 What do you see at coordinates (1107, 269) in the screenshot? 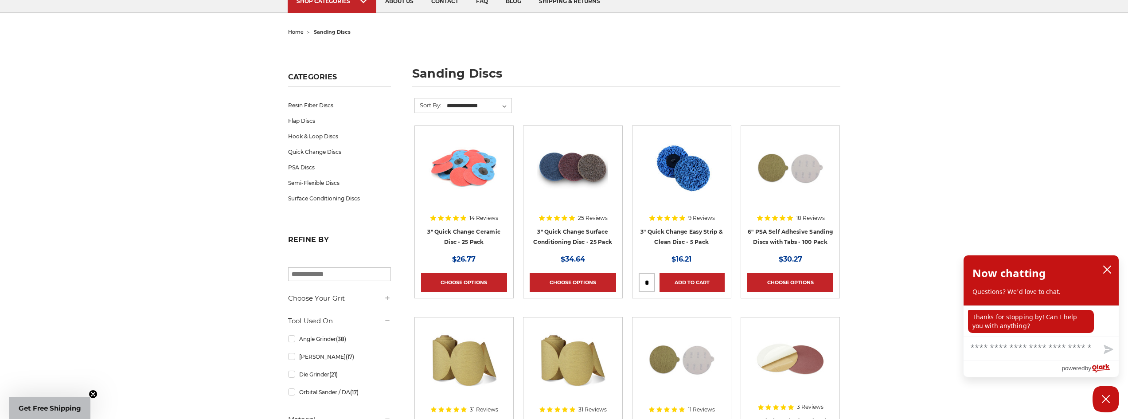
I see `button: close chatbox` at bounding box center [1107, 269].